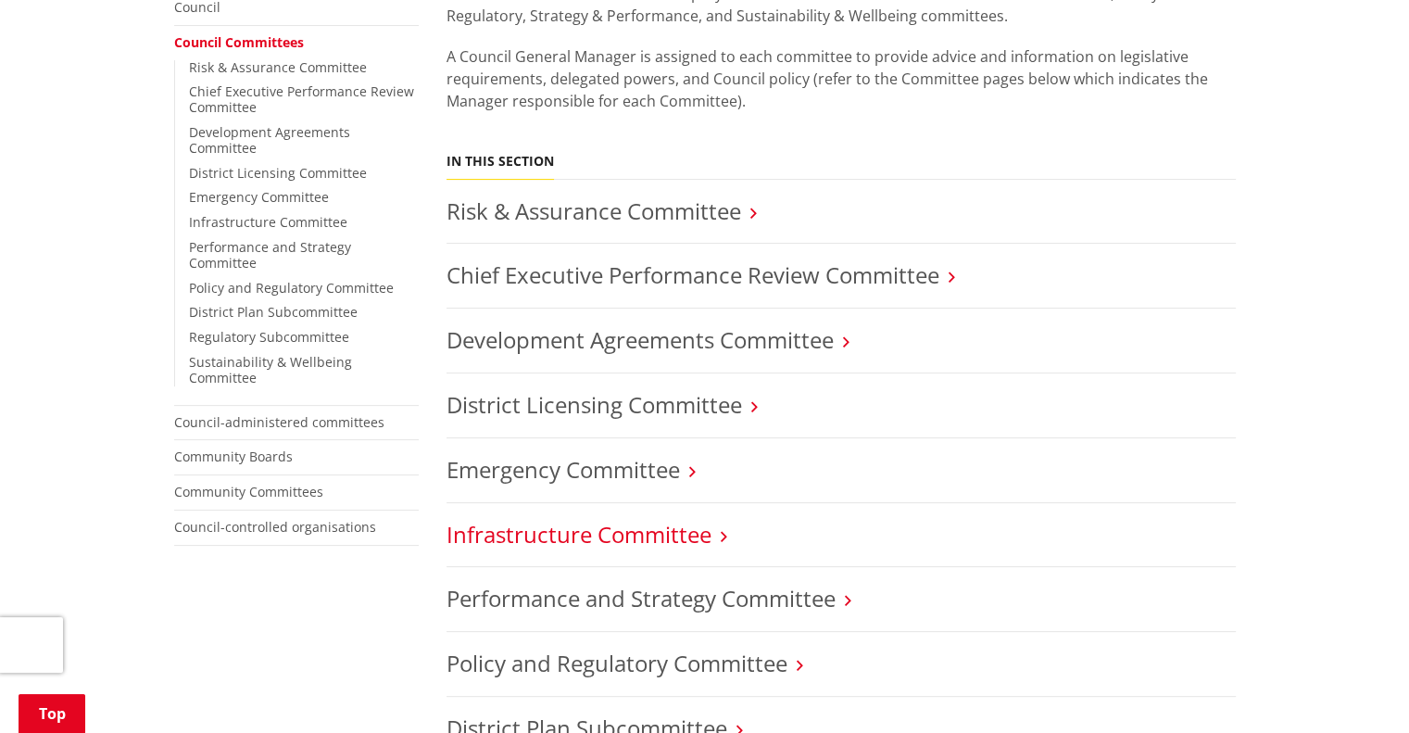  Describe the element at coordinates (269, 336) in the screenshot. I see `a: Regulatory Subcommittee` at that location.